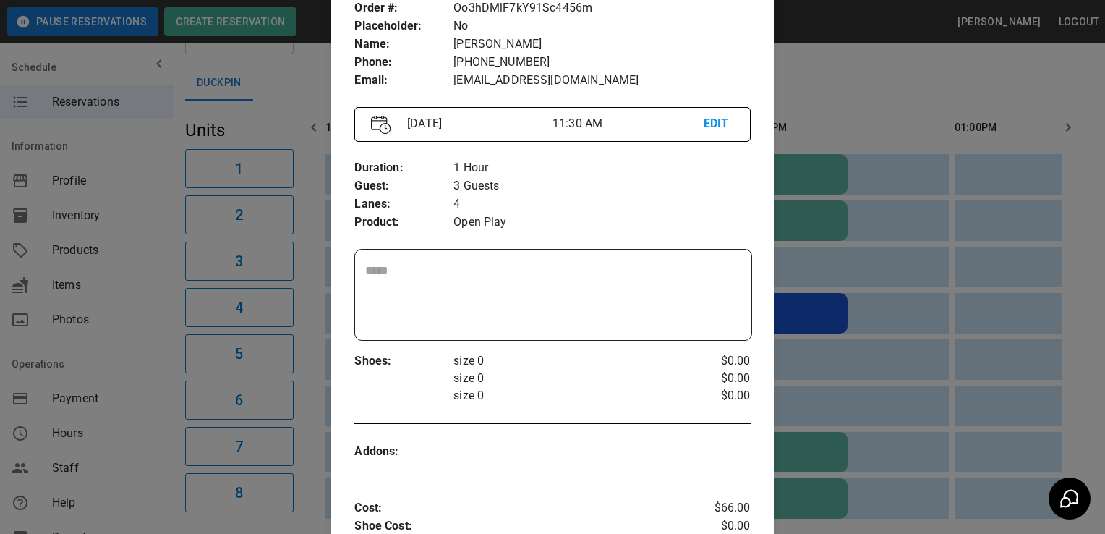 Image resolution: width=1105 pixels, height=534 pixels. Describe the element at coordinates (404, 168) in the screenshot. I see `p: Duration :` at that location.